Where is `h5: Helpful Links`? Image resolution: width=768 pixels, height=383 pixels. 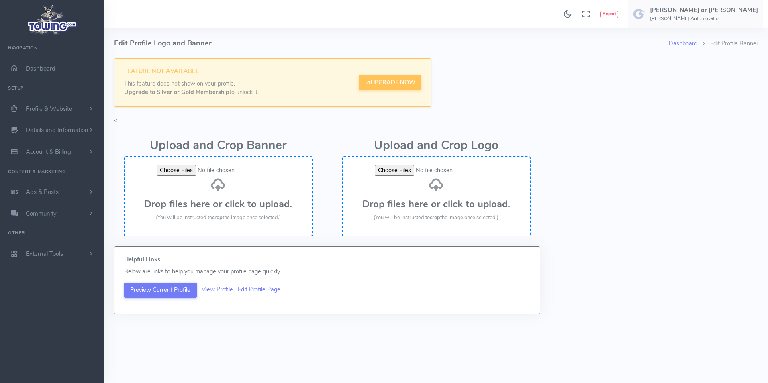 h5: Helpful Links is located at coordinates (327, 260).